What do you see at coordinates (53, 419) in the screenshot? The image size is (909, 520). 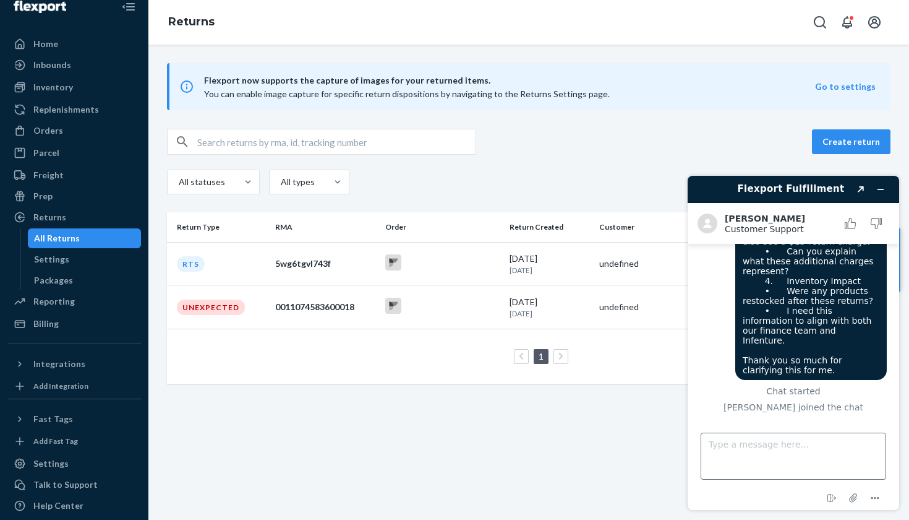 I see `div: Fast Tags` at bounding box center [53, 419].